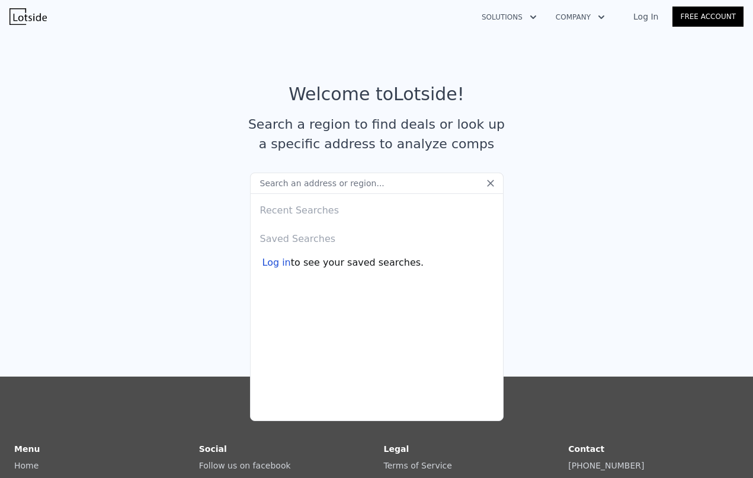 This screenshot has width=753, height=478. Describe the element at coordinates (586, 449) in the screenshot. I see `strong: Contact` at that location.